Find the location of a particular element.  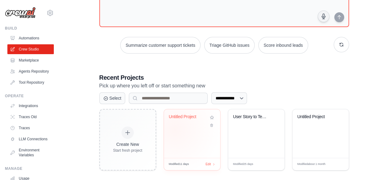

div: Create New is located at coordinates (128, 144).